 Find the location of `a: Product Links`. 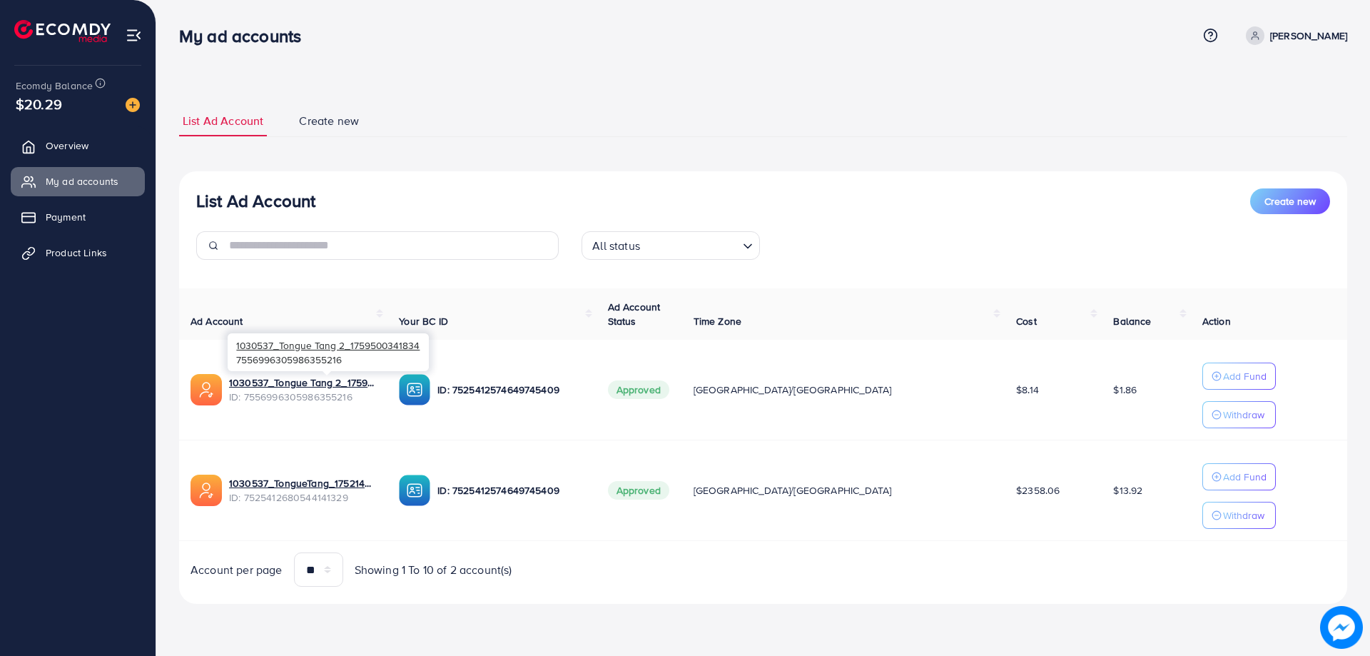

a: Product Links is located at coordinates (78, 253).